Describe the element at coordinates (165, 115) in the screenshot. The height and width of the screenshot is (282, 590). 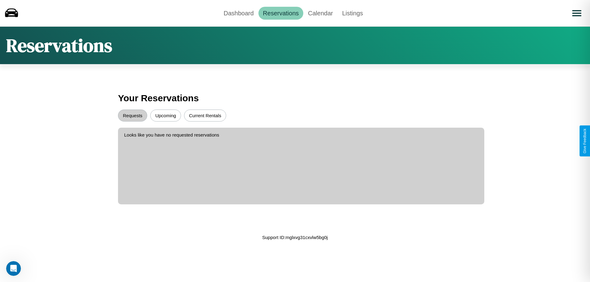
I see `button: Upcoming` at that location.